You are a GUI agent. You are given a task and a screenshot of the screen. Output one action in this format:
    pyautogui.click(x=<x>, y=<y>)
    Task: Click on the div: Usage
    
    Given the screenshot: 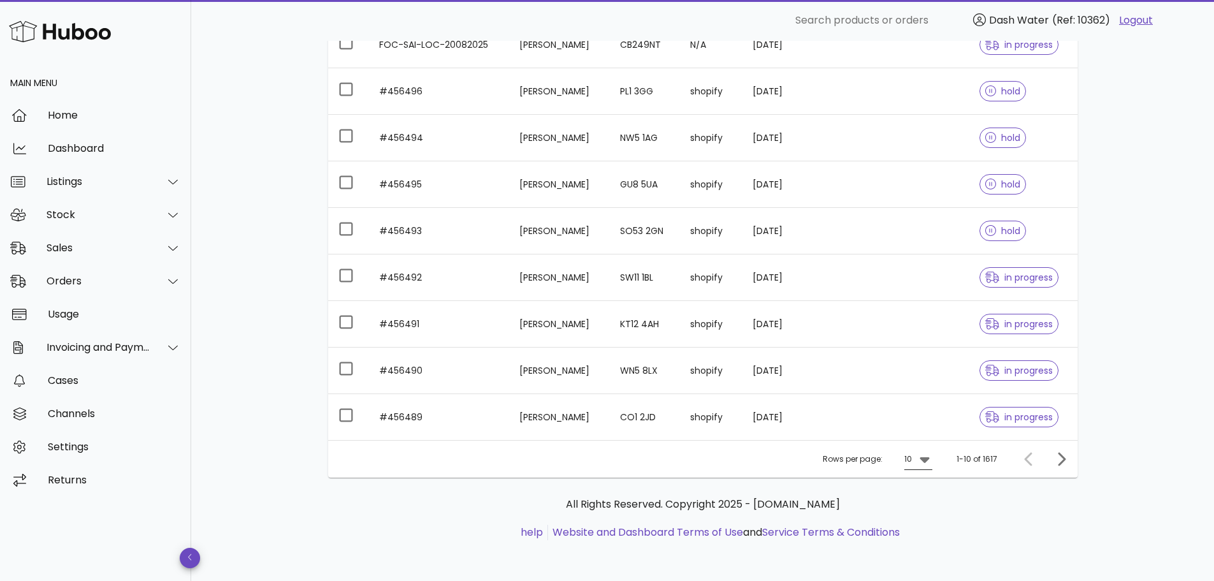 What is the action you would take?
    pyautogui.click(x=114, y=314)
    